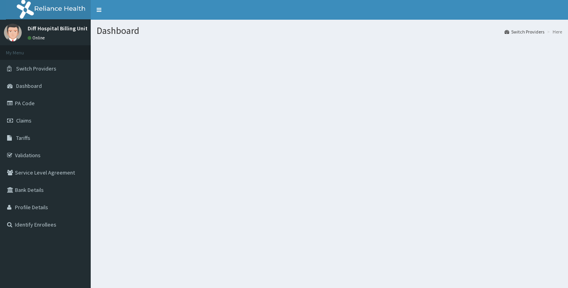 This screenshot has height=288, width=568. Describe the element at coordinates (13, 32) in the screenshot. I see `img: User Image` at that location.